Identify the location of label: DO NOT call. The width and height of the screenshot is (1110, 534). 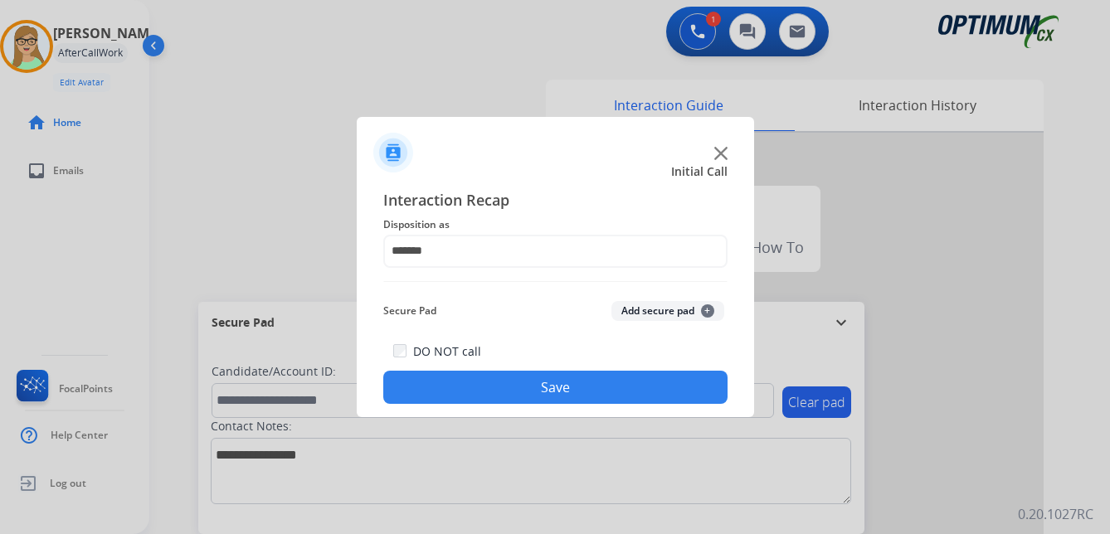
(447, 352).